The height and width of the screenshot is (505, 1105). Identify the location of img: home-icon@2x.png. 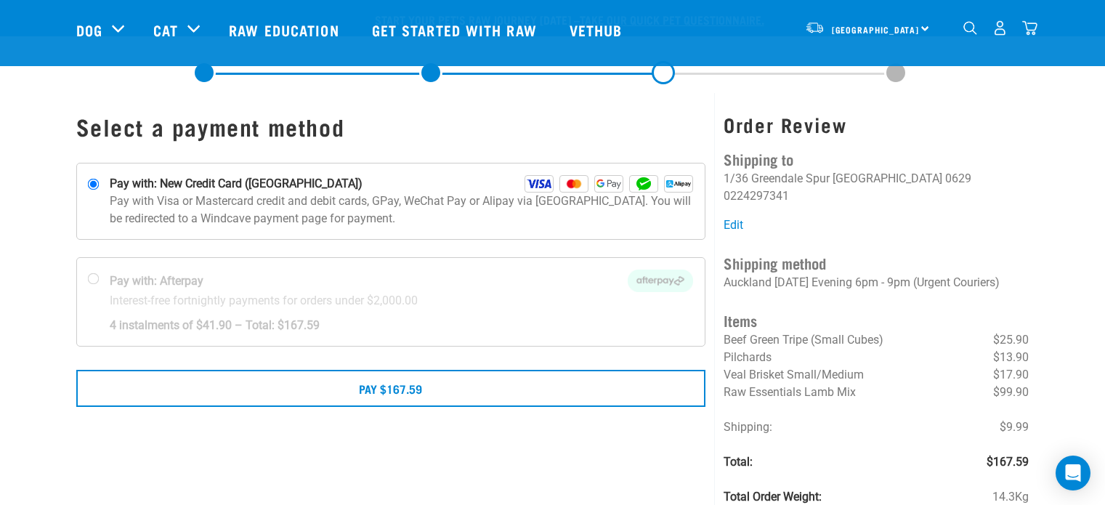
(1030, 28).